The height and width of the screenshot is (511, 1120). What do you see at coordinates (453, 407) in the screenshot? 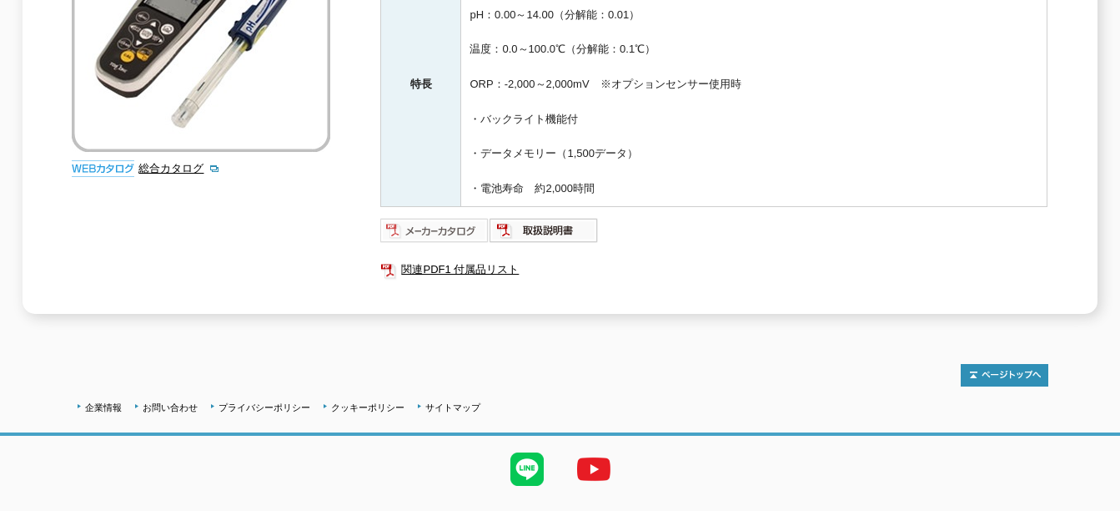
I see `a: サイトマップ` at bounding box center [453, 407].